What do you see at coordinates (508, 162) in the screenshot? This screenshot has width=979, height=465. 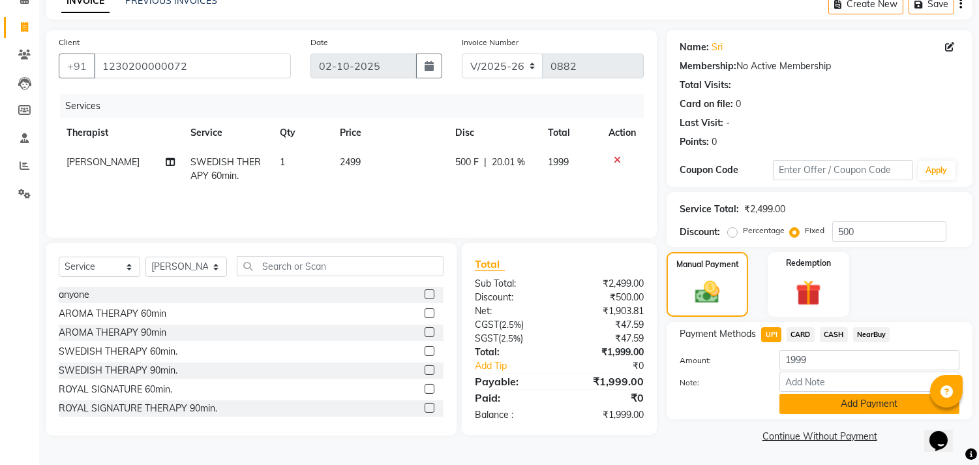 I see `span: 20.01 %` at bounding box center [508, 162].